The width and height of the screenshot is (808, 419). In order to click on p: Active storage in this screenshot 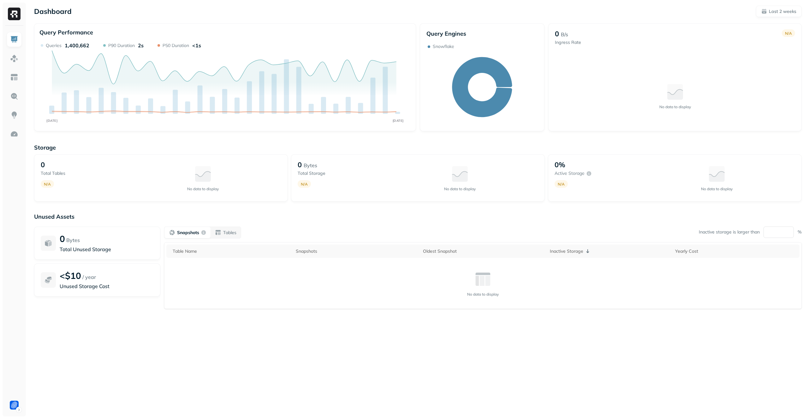, I will do `click(569, 173)`.